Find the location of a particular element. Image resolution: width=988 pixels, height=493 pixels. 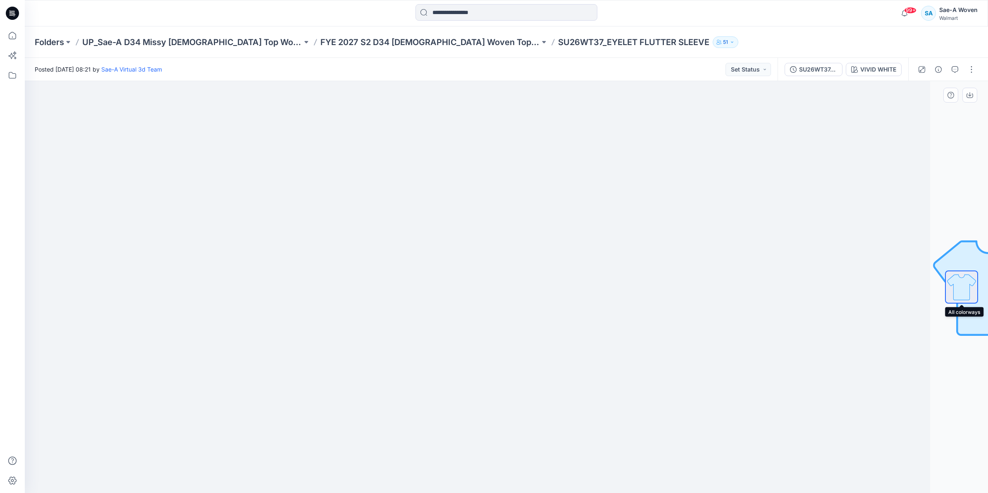

div: Walmart is located at coordinates (958, 18).